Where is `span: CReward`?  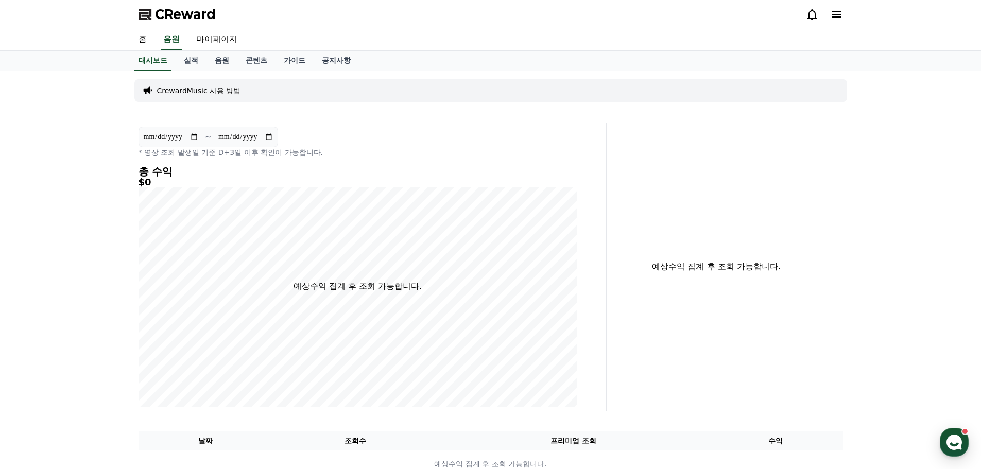 span: CReward is located at coordinates (185, 14).